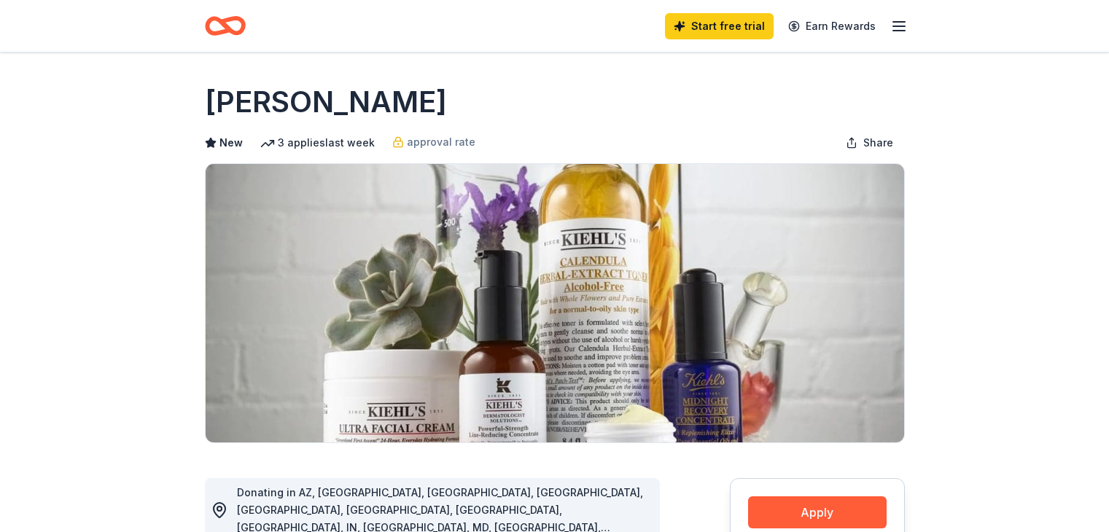  Describe the element at coordinates (869, 143) in the screenshot. I see `button: Share` at that location.